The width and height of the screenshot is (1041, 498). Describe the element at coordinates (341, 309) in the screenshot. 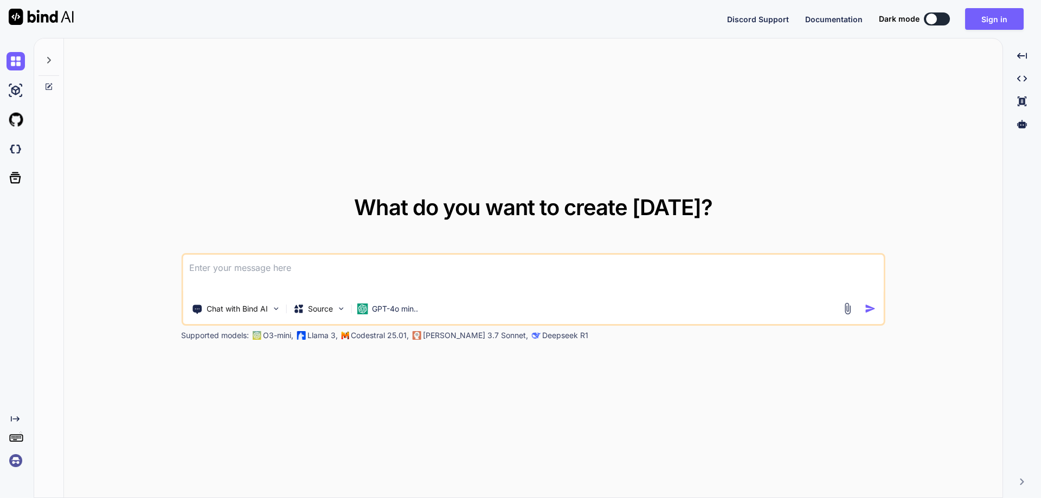

I see `img: Pick Models` at that location.